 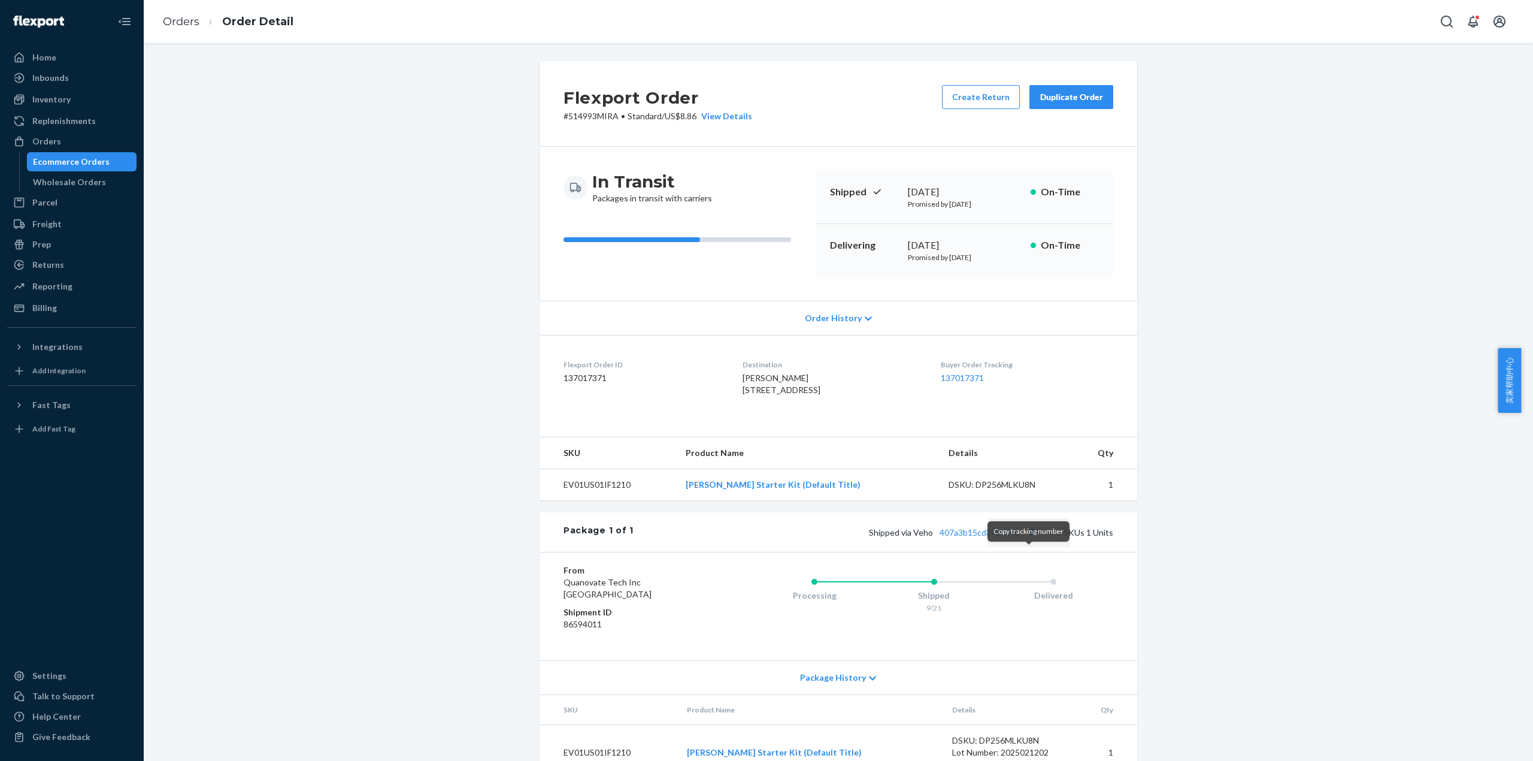 I want to click on div: Delivered, so click(x=1053, y=595).